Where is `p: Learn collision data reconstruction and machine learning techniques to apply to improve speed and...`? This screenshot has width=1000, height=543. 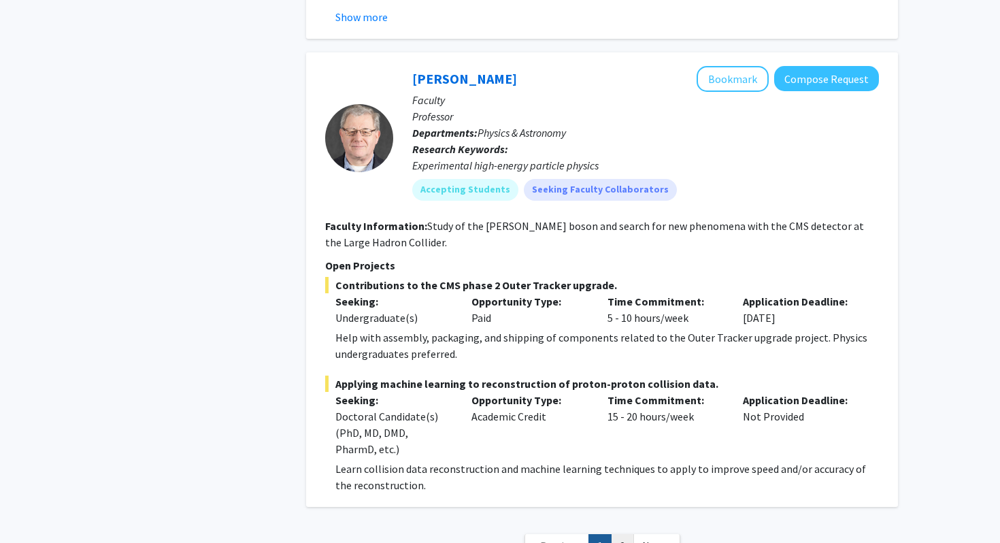
p: Learn collision data reconstruction and machine learning techniques to apply to improve speed and... is located at coordinates (607, 477).